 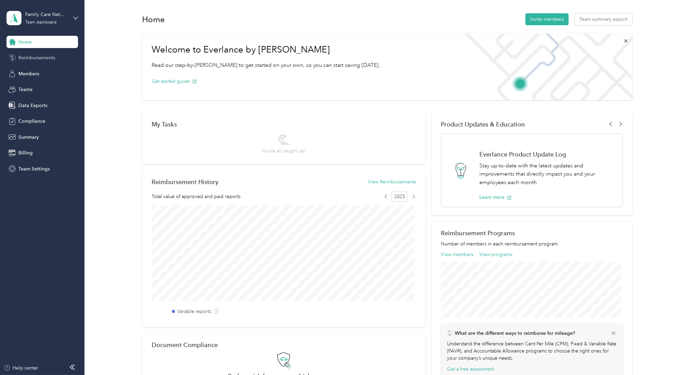 I want to click on span: Product Updates & Education, so click(x=483, y=124).